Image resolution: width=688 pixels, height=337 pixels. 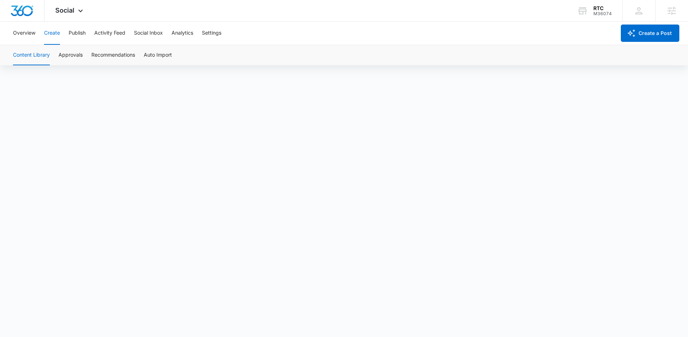 What do you see at coordinates (52, 33) in the screenshot?
I see `button: Create` at bounding box center [52, 33].